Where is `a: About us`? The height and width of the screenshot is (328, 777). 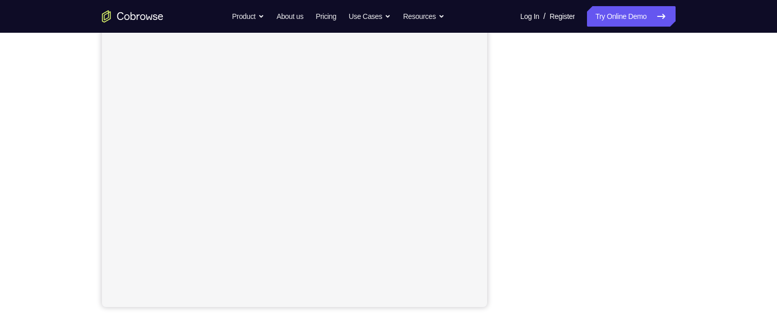 a: About us is located at coordinates (290, 16).